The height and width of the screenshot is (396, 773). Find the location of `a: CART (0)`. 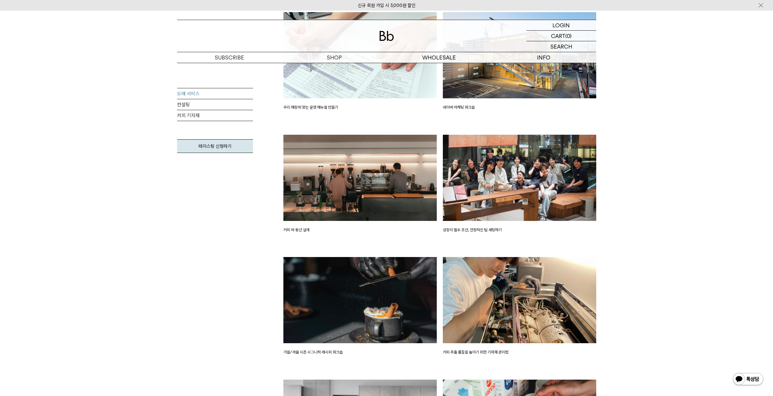

a: CART (0) is located at coordinates (561, 36).